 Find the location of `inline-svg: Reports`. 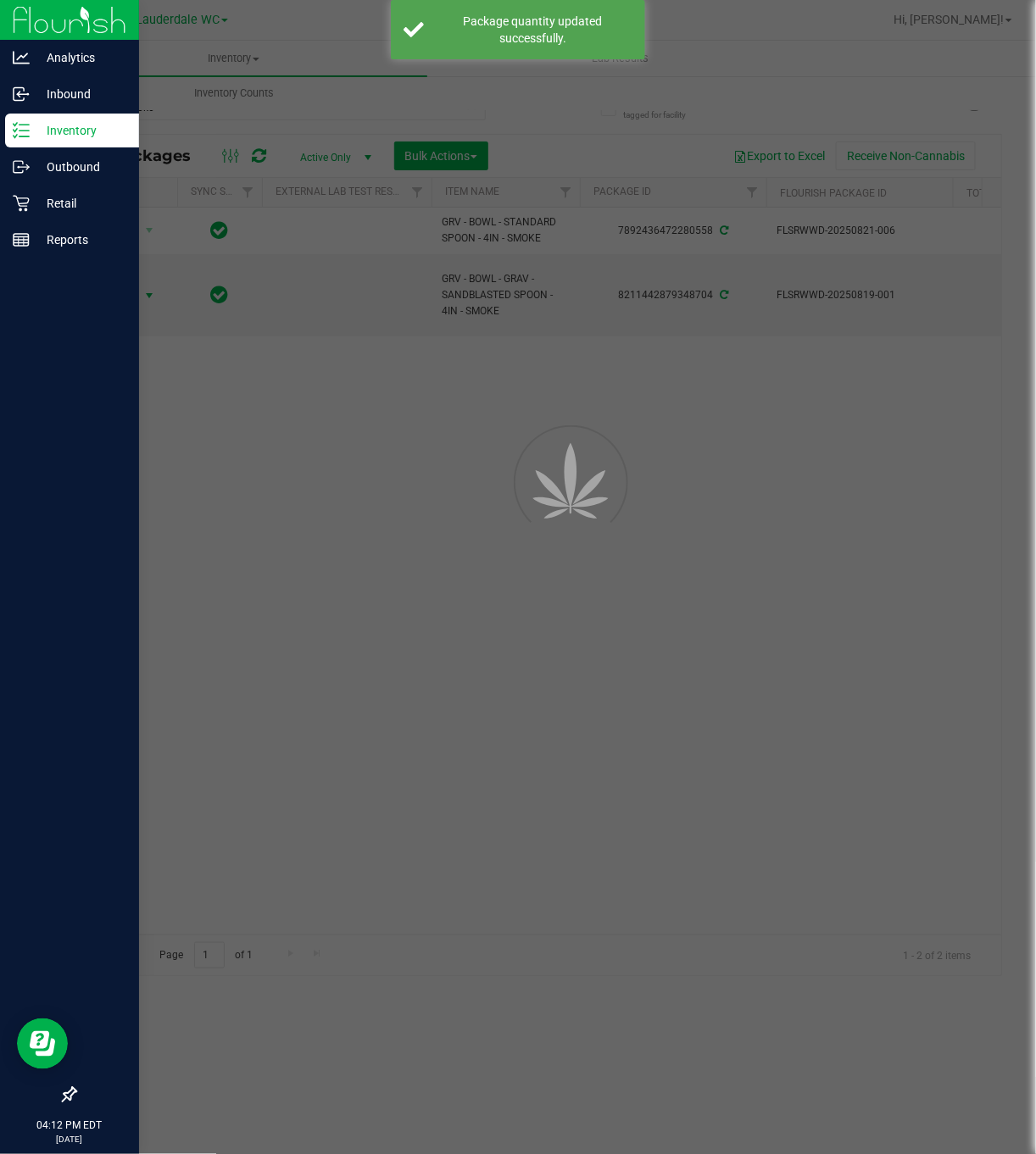

inline-svg: Reports is located at coordinates (21, 240).